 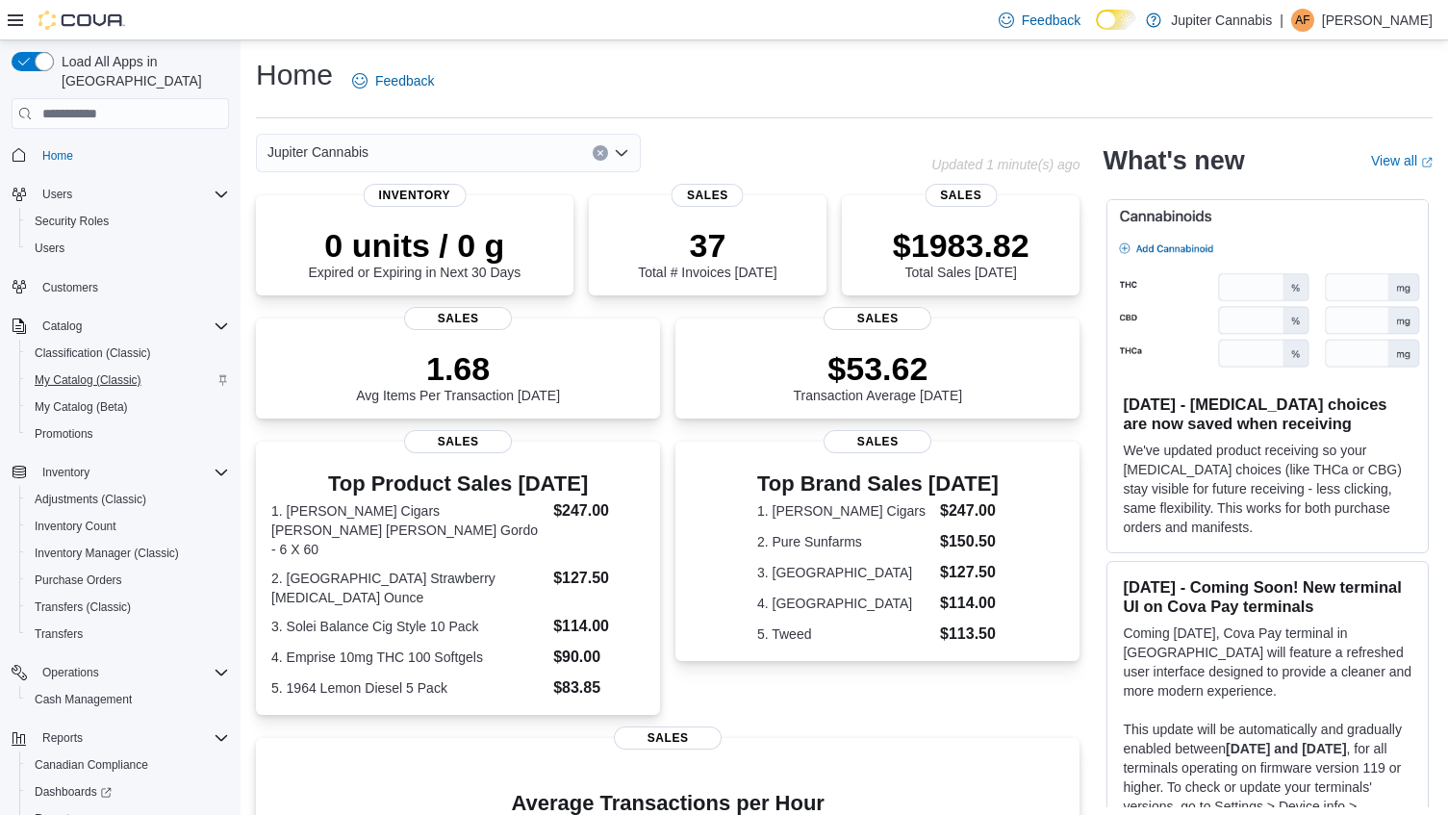 What do you see at coordinates (318, 152) in the screenshot?
I see `span: Jupiter Cannabis` at bounding box center [318, 152].